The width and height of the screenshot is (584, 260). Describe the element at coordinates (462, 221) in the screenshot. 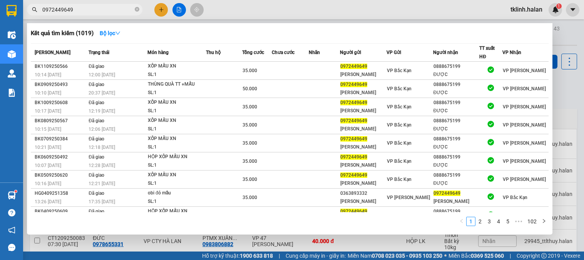

I see `span: left` at that location.